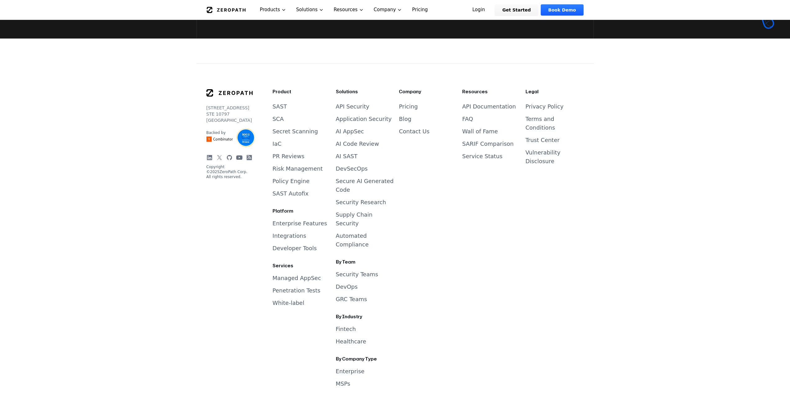 This screenshot has height=395, width=790. What do you see at coordinates (480, 131) in the screenshot?
I see `a: Wall of Fame` at bounding box center [480, 131].